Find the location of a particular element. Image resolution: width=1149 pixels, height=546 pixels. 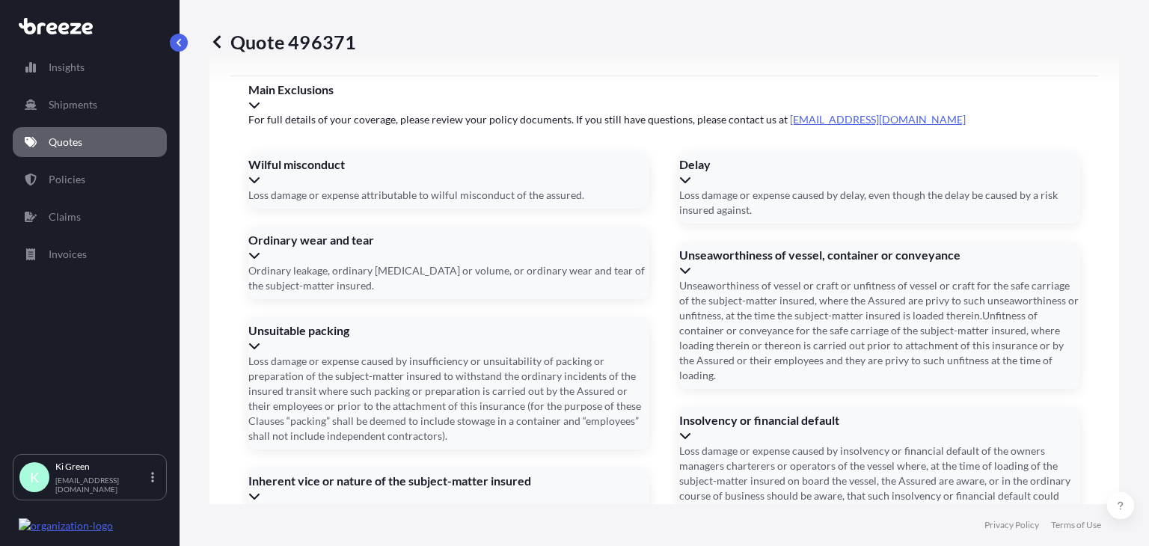

span: Loss damage or expense caused by insufficiency or unsuitability of packing or preparation of the ... is located at coordinates (449, 399).